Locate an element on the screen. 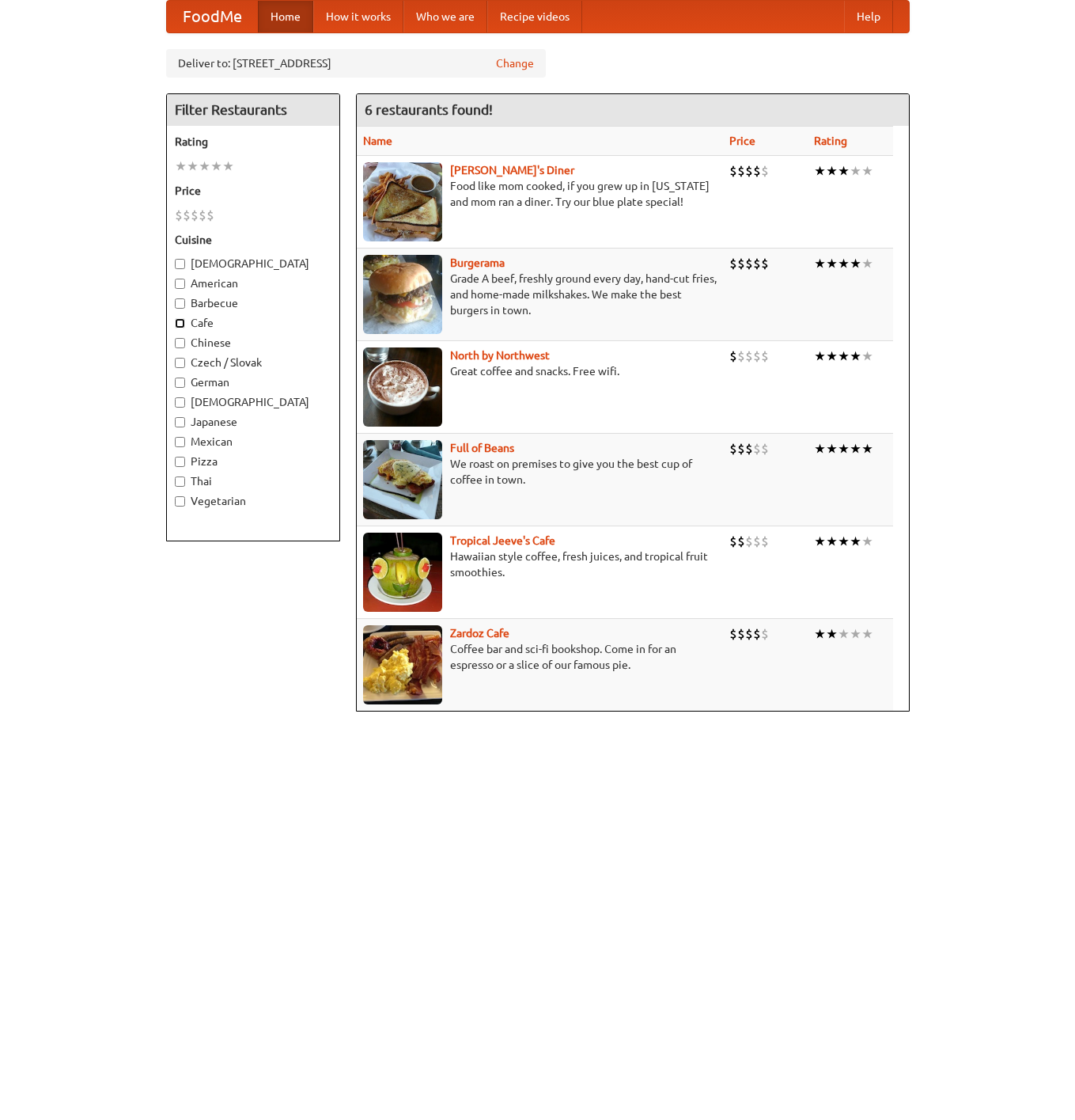 The width and height of the screenshot is (1075, 1120). input: Czech / Slovak is located at coordinates (179, 362).